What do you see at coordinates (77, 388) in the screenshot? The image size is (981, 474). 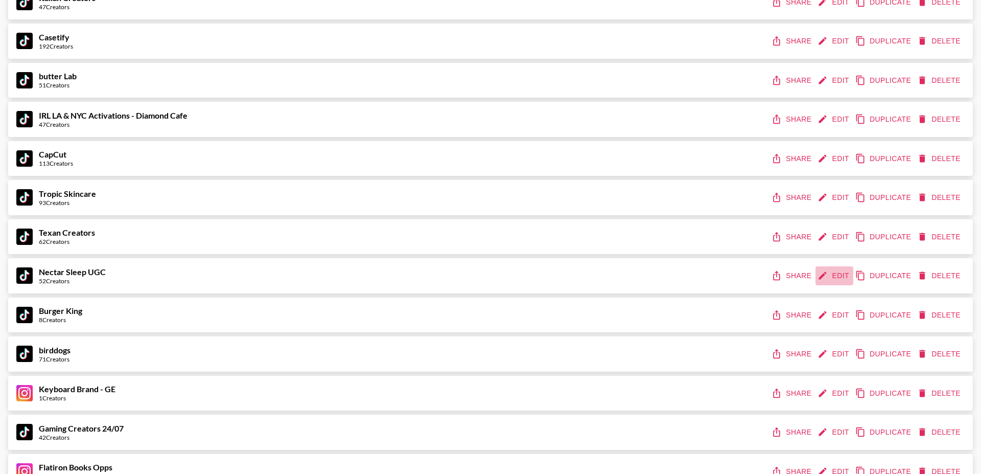 I see `strong: Keyboard Brand - GE` at bounding box center [77, 388].